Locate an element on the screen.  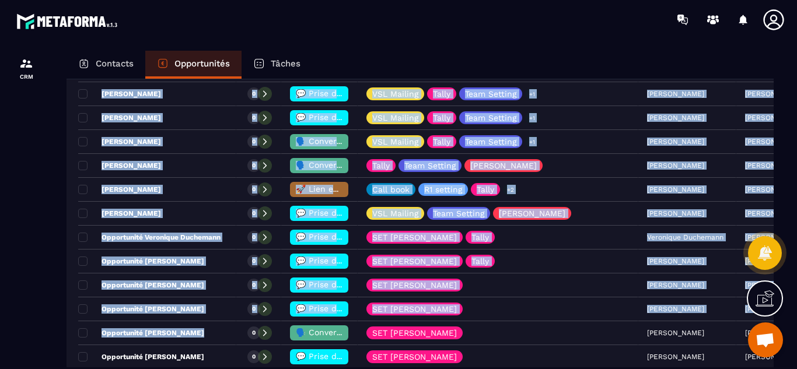
p: Opportunités is located at coordinates (202, 64).